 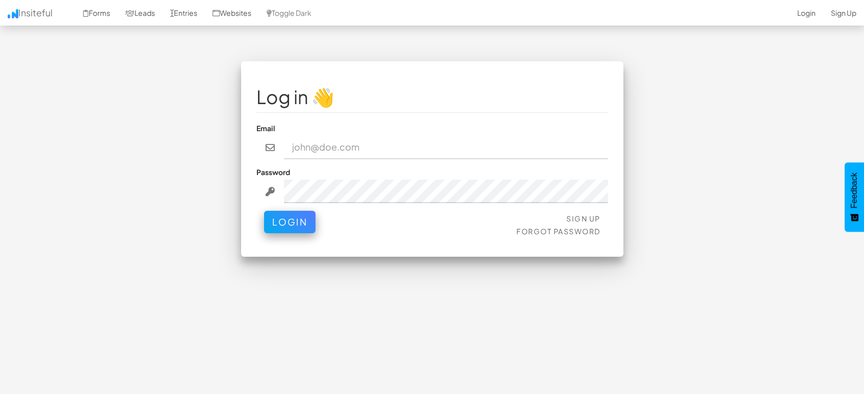 I want to click on label: Email, so click(x=266, y=128).